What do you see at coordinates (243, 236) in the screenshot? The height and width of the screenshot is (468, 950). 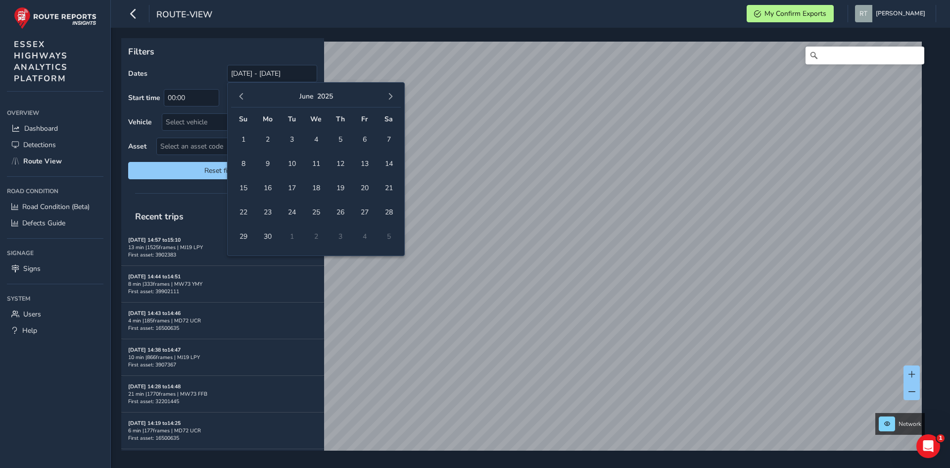 I see `span: 29` at bounding box center [243, 236].